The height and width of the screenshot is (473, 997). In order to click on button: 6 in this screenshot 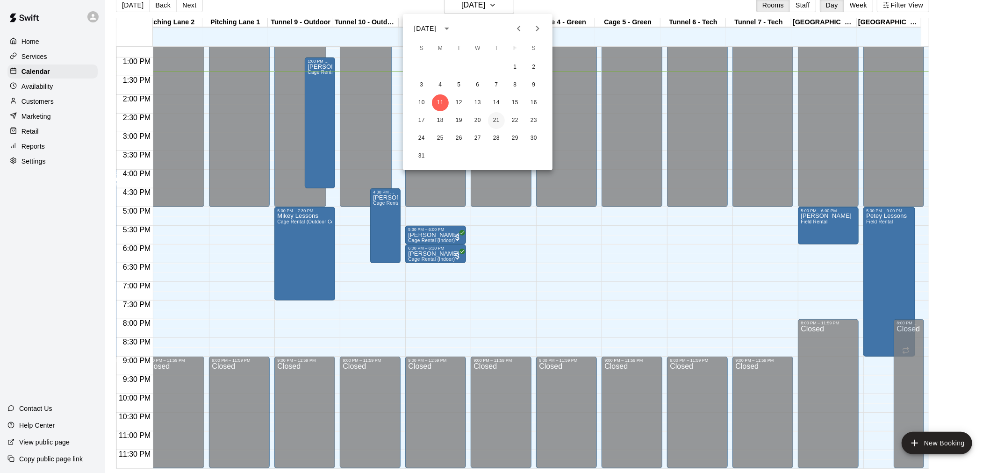, I will do `click(478, 85)`.